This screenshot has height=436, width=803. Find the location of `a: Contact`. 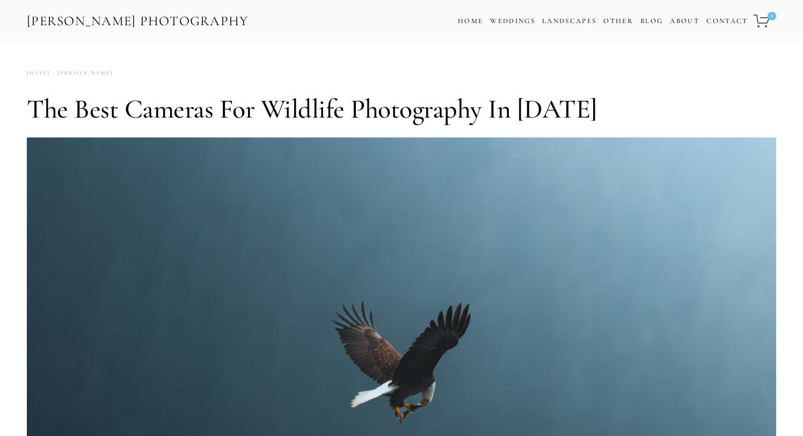

a: Contact is located at coordinates (727, 21).